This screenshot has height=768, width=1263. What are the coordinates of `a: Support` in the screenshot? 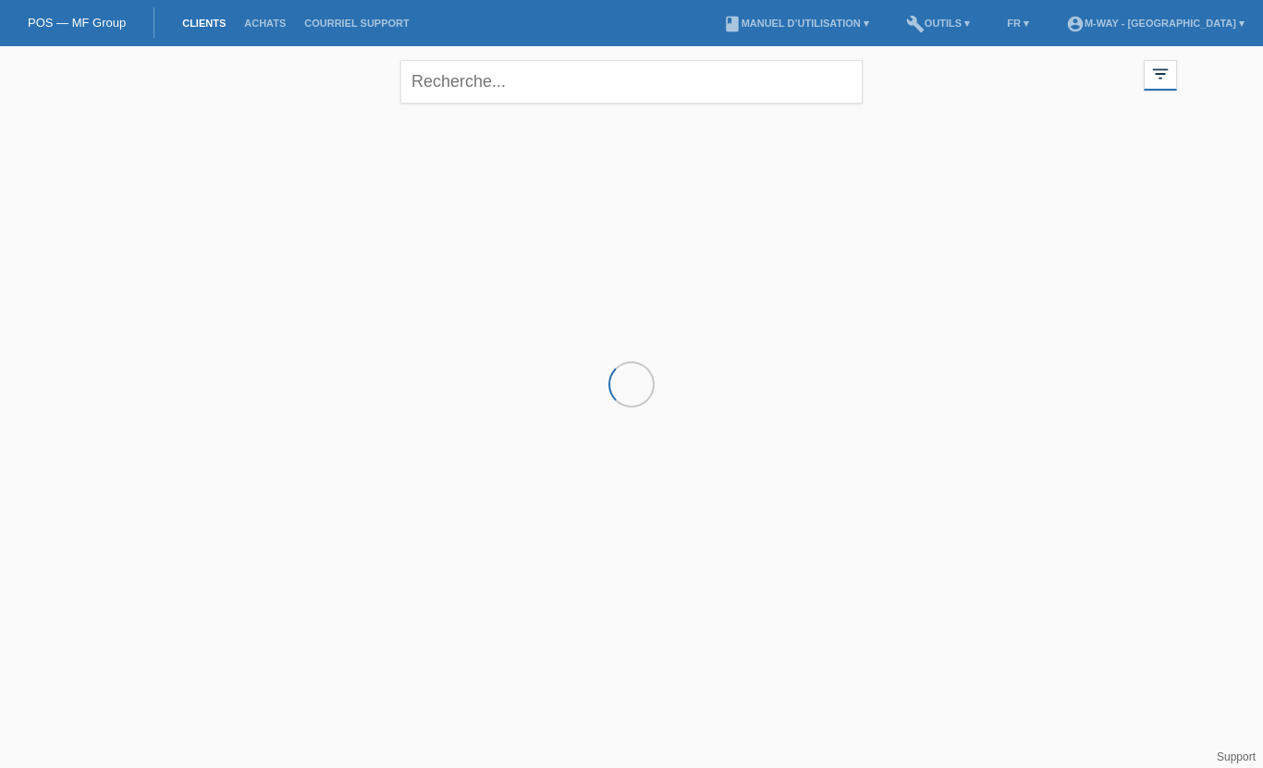 It's located at (1236, 757).